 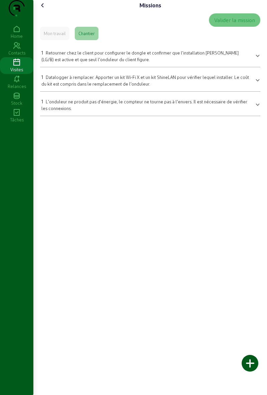 What do you see at coordinates (235, 20) in the screenshot?
I see `div: Valider la mission` at bounding box center [235, 20].